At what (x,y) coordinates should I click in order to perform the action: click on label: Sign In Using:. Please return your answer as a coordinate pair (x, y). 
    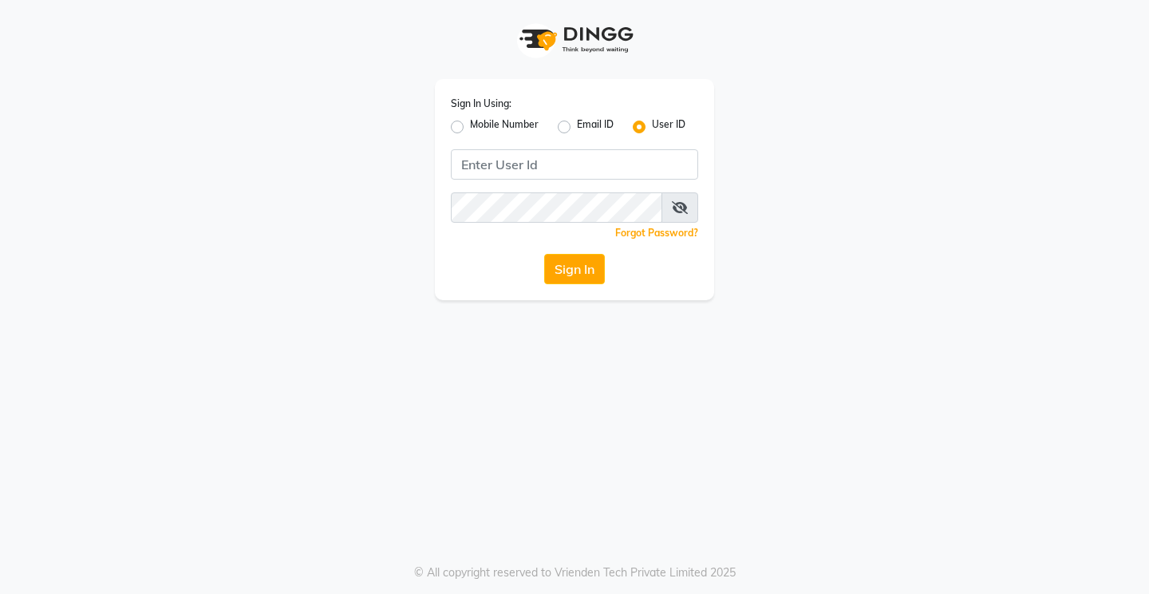
    Looking at the image, I should click on (481, 104).